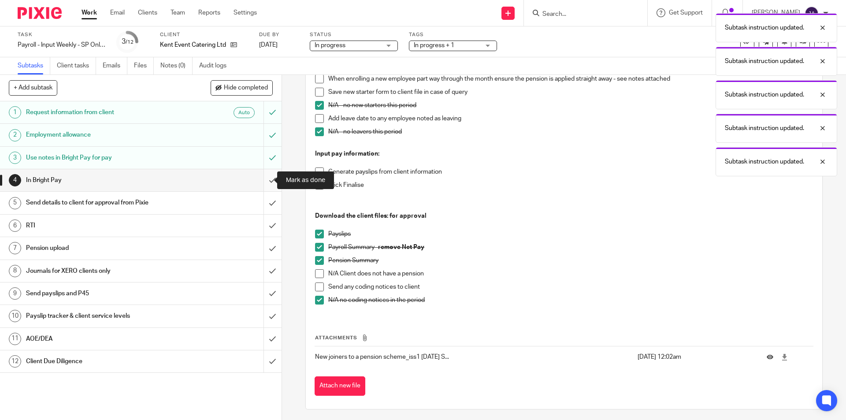 Image resolution: width=846 pixels, height=420 pixels. What do you see at coordinates (62, 45) in the screenshot?
I see `div: Payroll - Input Weekly - SP Only #` at bounding box center [62, 45].